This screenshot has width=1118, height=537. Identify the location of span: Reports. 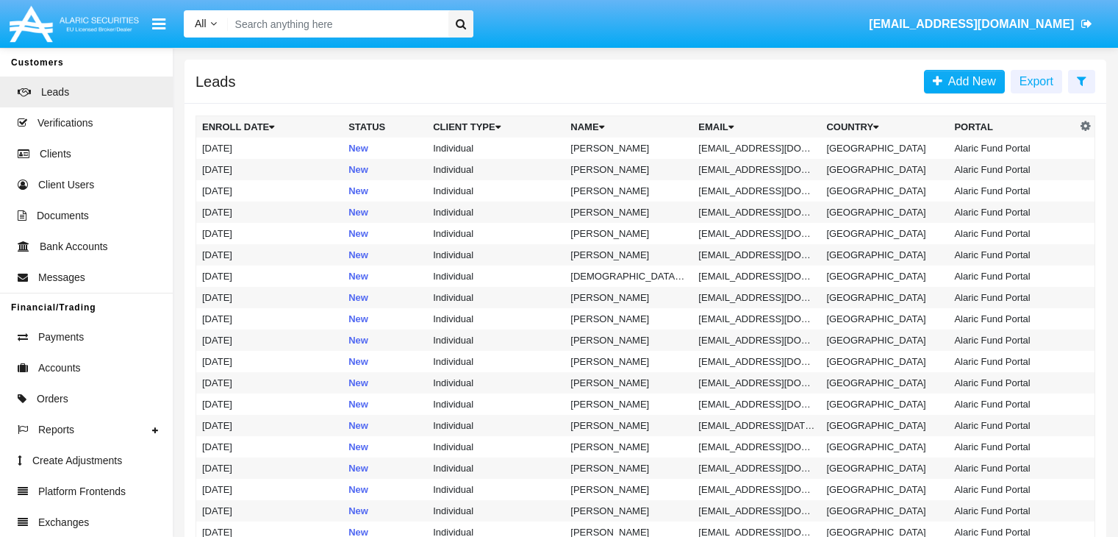
(56, 429).